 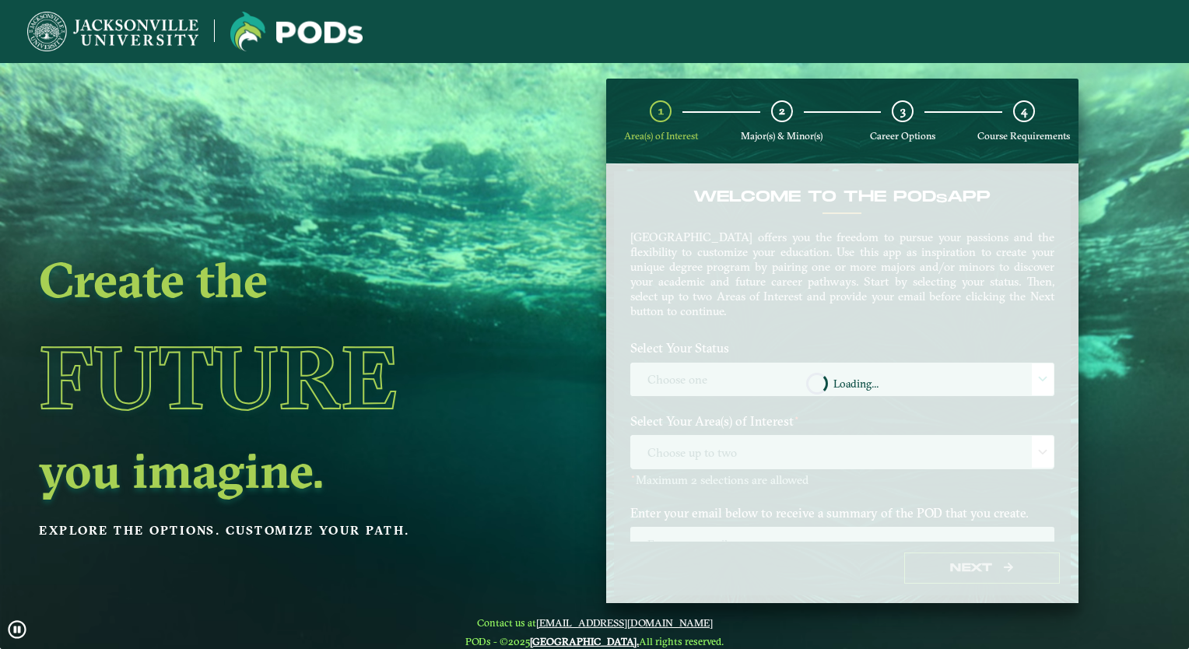 I want to click on span: 4, so click(x=1024, y=110).